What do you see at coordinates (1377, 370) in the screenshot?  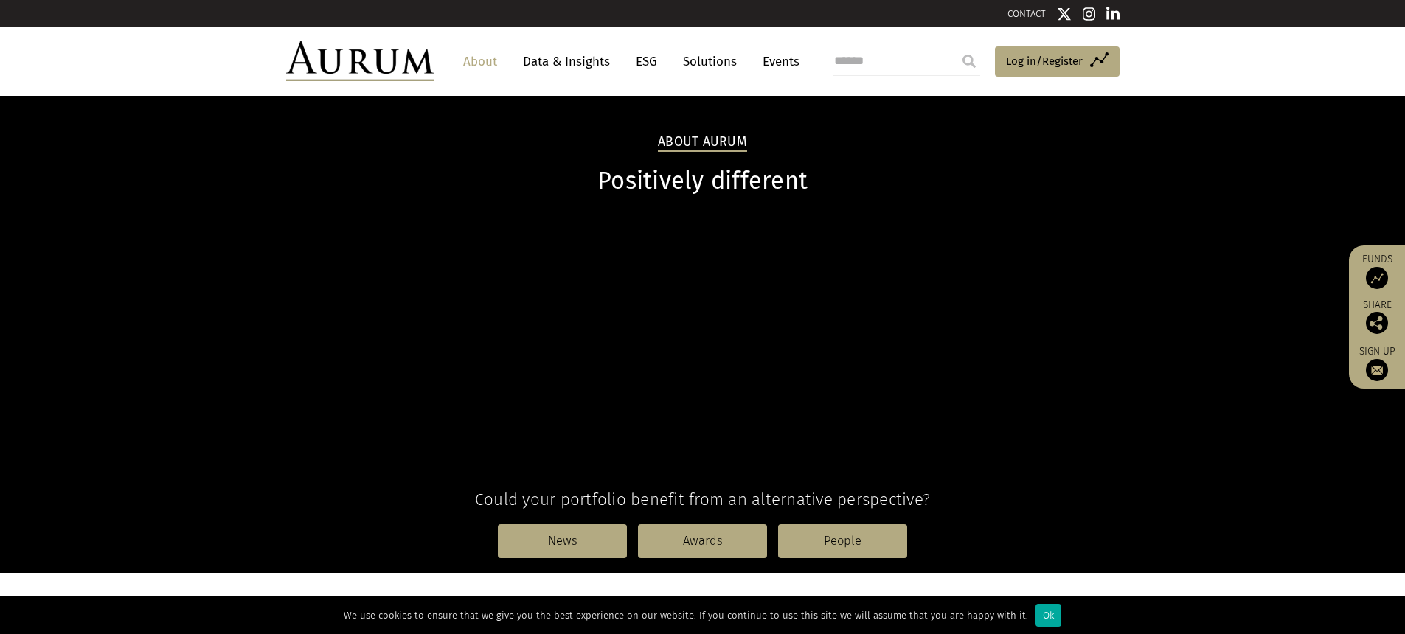 I see `img: Sign up to our newsletter` at bounding box center [1377, 370].